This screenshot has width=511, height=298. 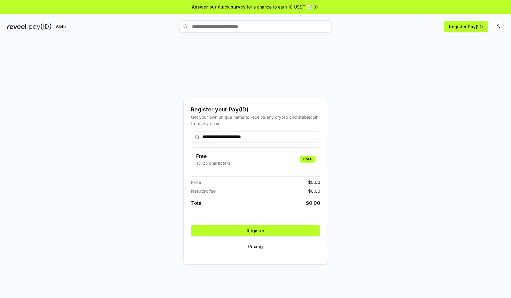 I want to click on span: Answer our quick survey, so click(x=219, y=7).